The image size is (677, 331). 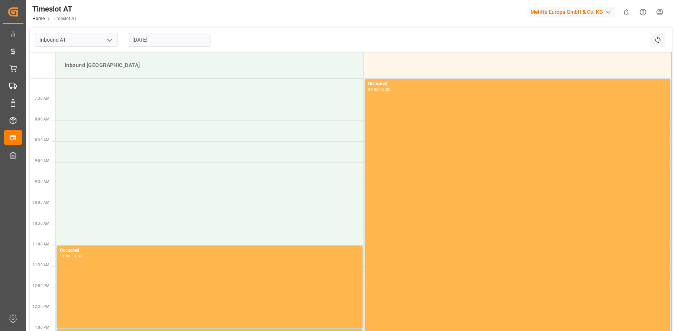 What do you see at coordinates (77, 256) in the screenshot?
I see `div: 13:00` at bounding box center [77, 256].